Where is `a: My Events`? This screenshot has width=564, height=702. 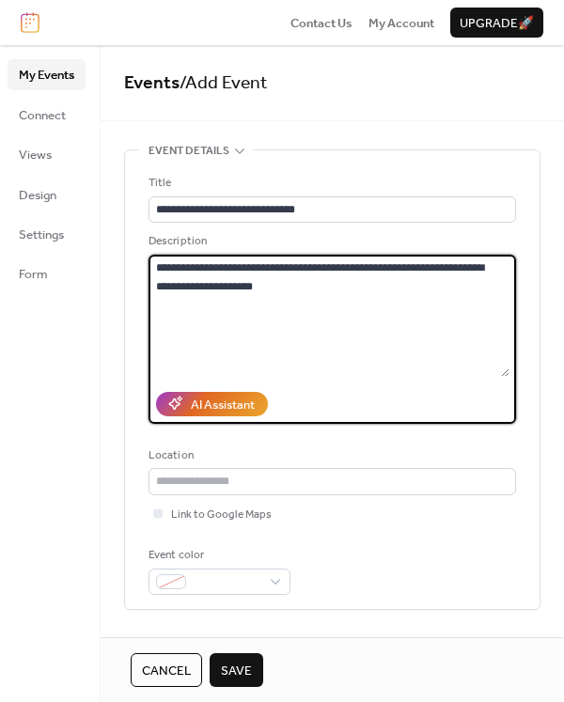 a: My Events is located at coordinates (46, 74).